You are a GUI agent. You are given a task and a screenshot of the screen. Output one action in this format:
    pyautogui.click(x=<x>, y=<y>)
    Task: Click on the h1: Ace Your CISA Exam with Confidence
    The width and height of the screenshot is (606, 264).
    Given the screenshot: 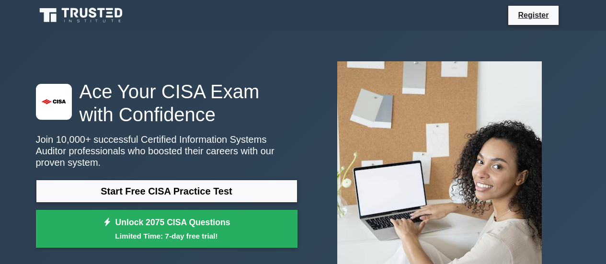 What is the action you would take?
    pyautogui.click(x=167, y=103)
    